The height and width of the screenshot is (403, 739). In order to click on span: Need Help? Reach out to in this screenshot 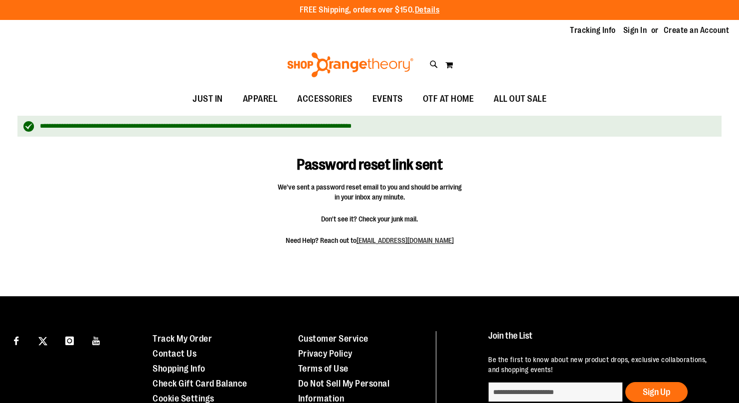, I will do `click(370, 240)`.